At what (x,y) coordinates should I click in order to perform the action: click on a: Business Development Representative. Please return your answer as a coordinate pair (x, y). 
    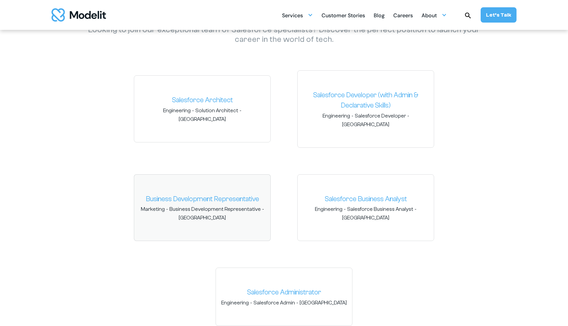
    Looking at the image, I should click on (202, 199).